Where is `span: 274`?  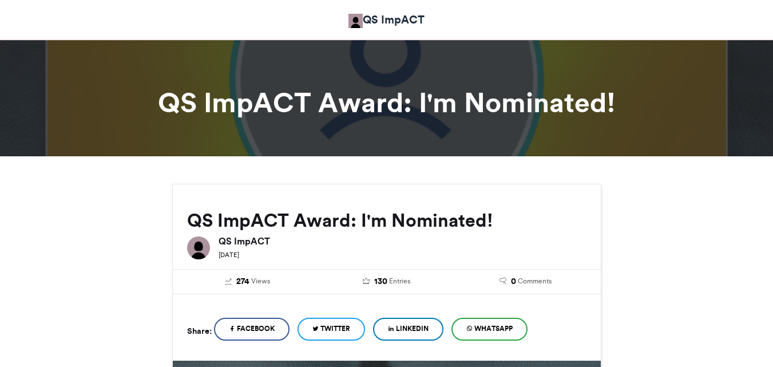
span: 274 is located at coordinates (243, 281).